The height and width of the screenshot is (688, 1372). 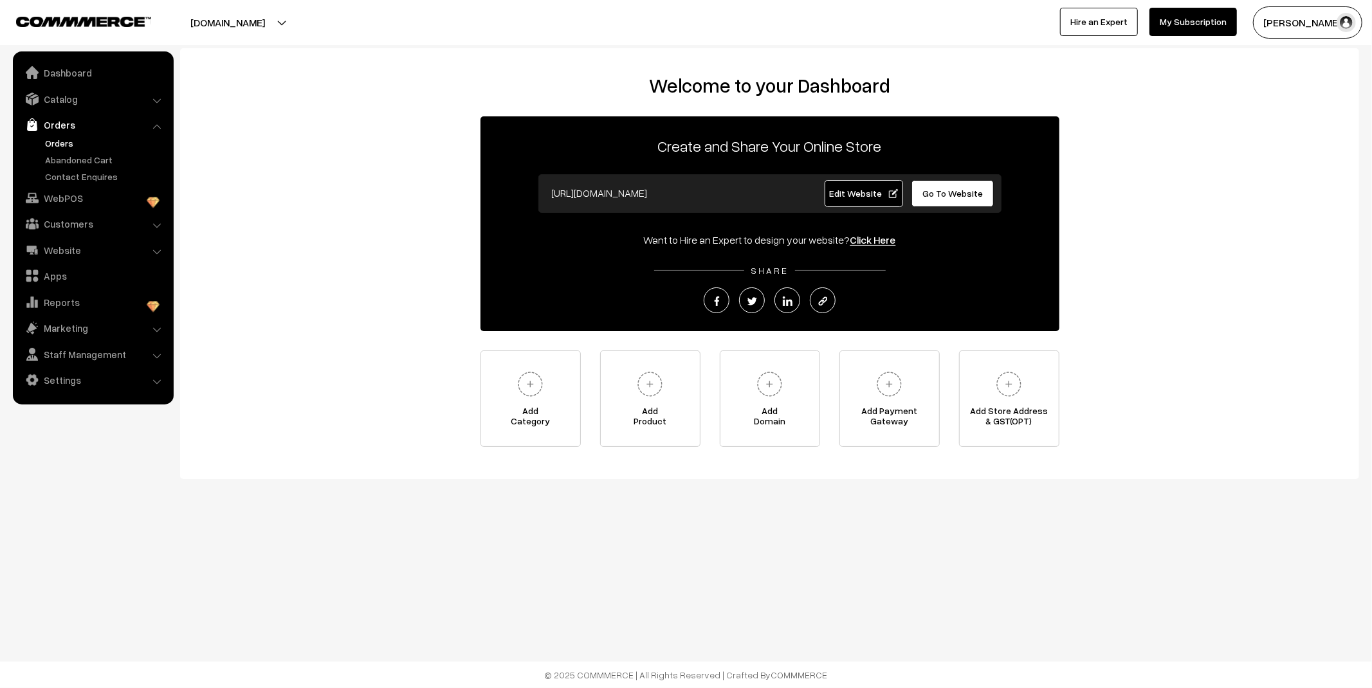 What do you see at coordinates (93, 380) in the screenshot?
I see `a: Settings` at bounding box center [93, 380].